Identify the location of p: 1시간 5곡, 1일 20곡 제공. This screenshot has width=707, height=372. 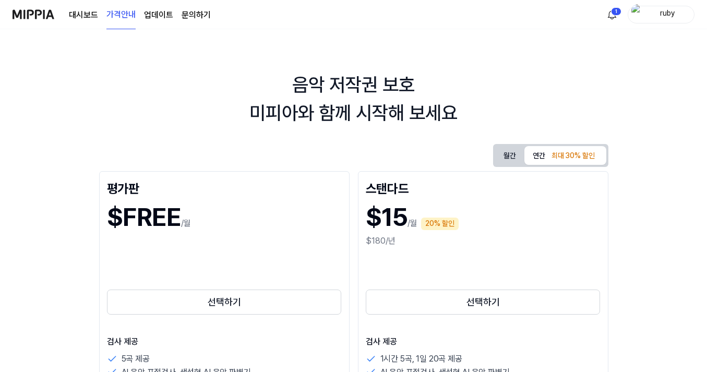
(421, 359).